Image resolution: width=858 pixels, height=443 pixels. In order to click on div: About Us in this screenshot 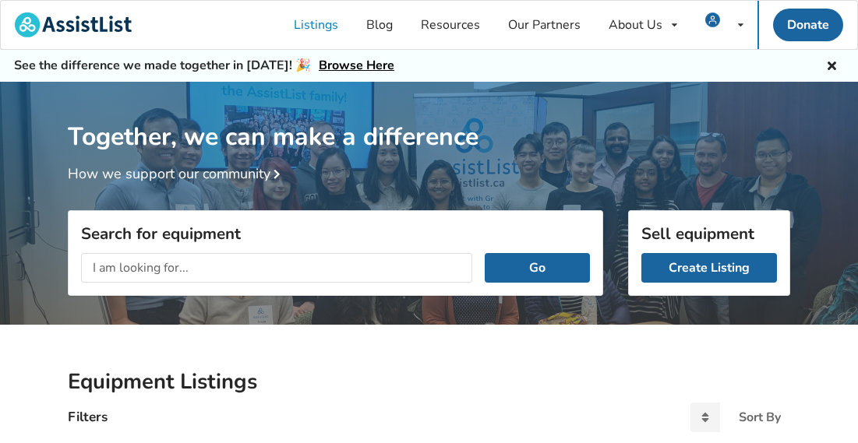, I will do `click(635, 25)`.